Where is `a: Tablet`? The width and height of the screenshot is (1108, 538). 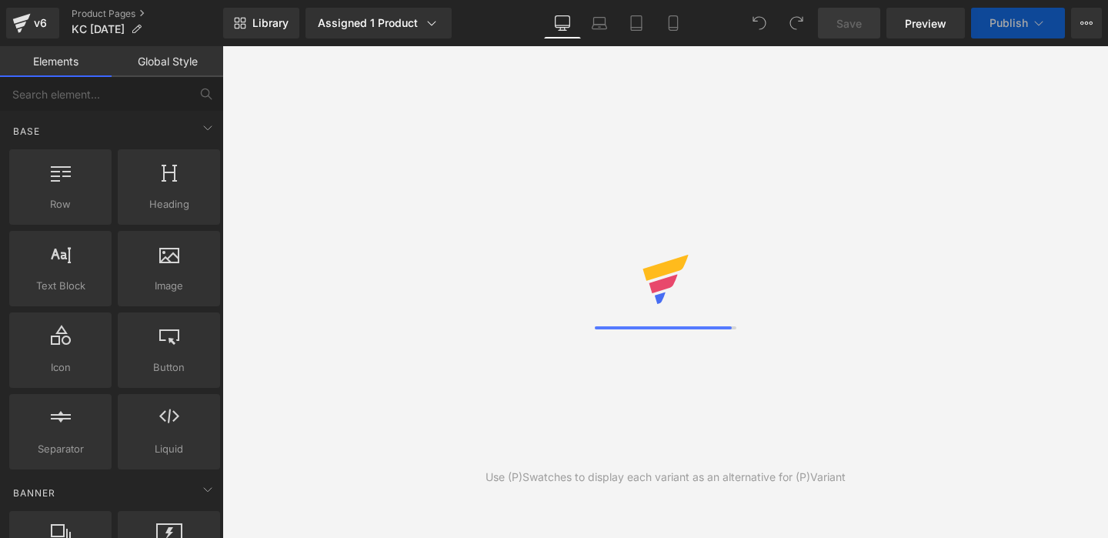 a: Tablet is located at coordinates (636, 23).